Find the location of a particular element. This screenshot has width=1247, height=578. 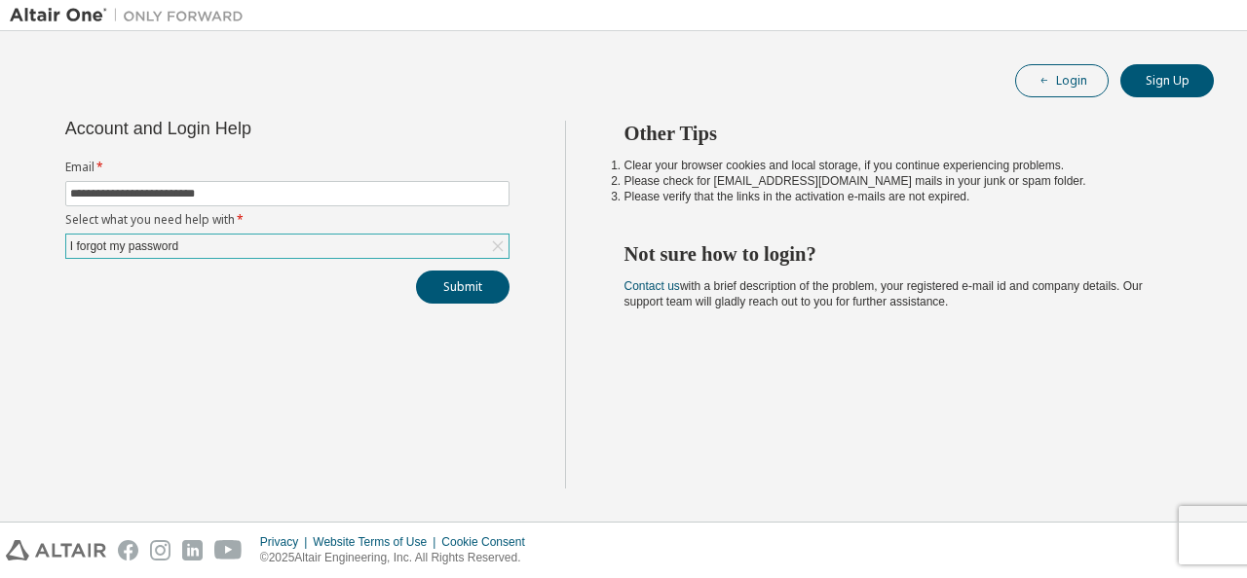

li: Please verify that the links in the activation e-mails are not expired. is located at coordinates (902, 197).